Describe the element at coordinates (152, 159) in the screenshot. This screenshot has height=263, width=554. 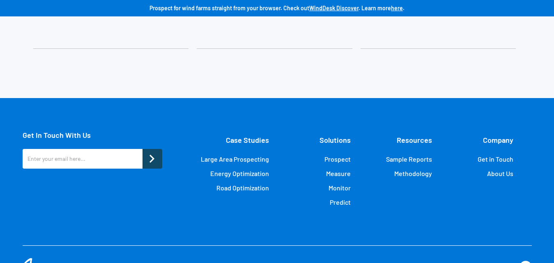
I see `input: Submit` at that location.